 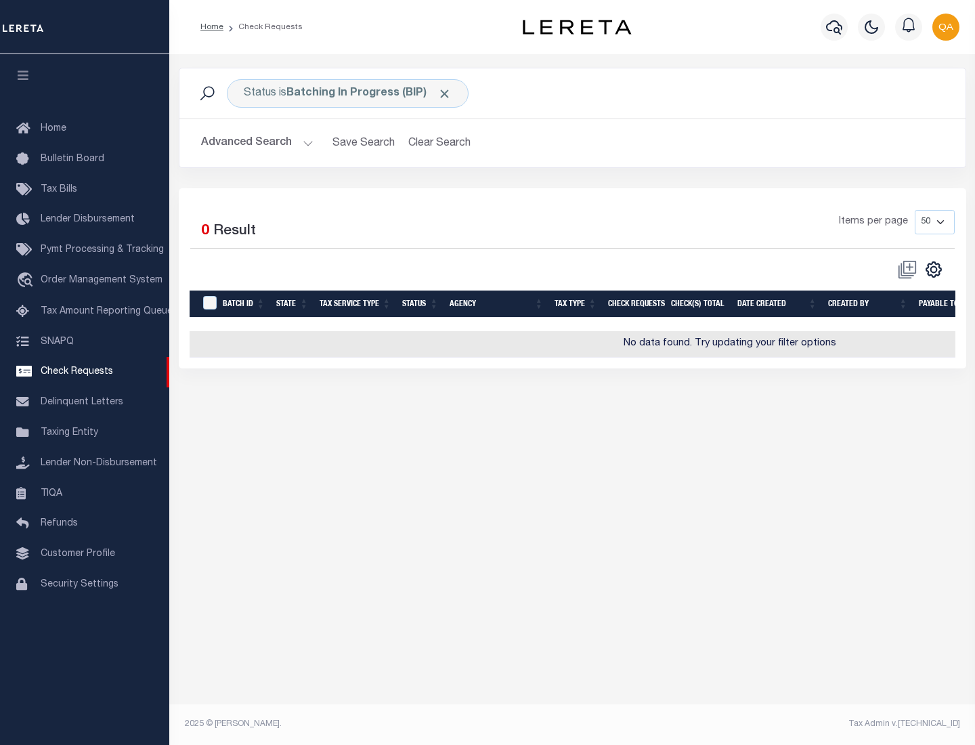 What do you see at coordinates (868, 304) in the screenshot?
I see `th: Created By: activate to sort column ascending` at bounding box center [868, 304].